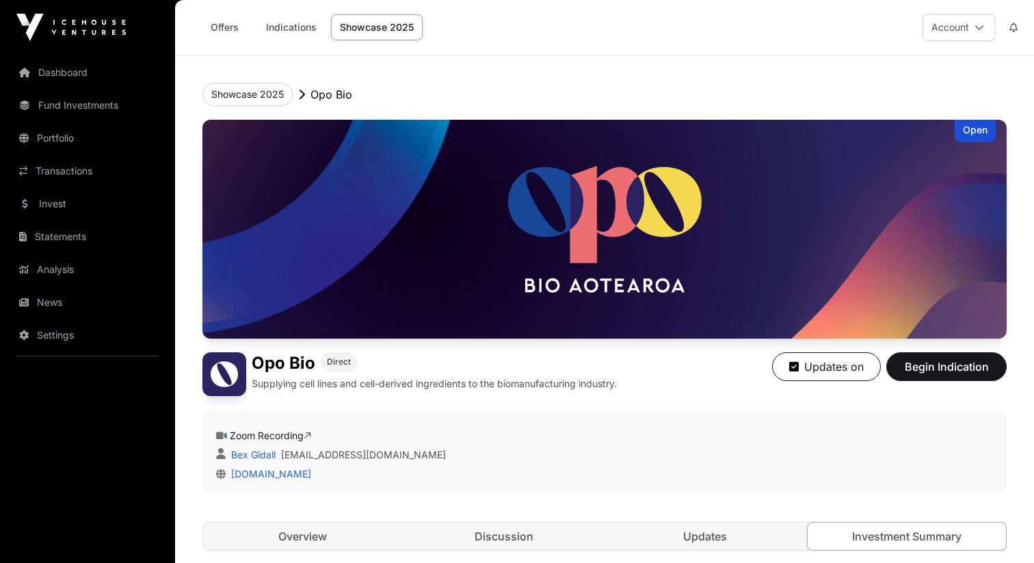  What do you see at coordinates (88, 105) in the screenshot?
I see `a: Fund Investments` at bounding box center [88, 105].